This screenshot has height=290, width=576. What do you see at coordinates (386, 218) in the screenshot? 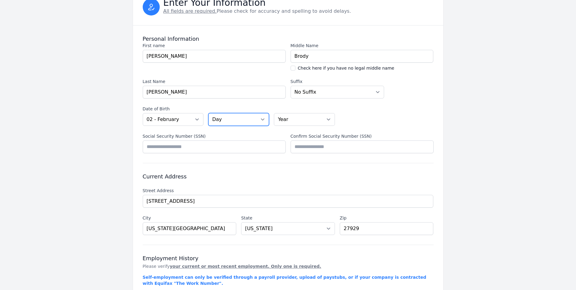
I see `label: Zip` at bounding box center [386, 218].